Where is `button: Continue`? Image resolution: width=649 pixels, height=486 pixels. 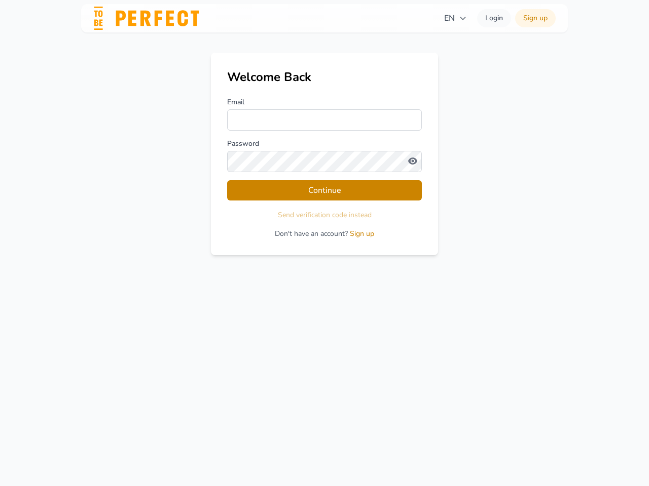
button: Continue is located at coordinates (324, 191).